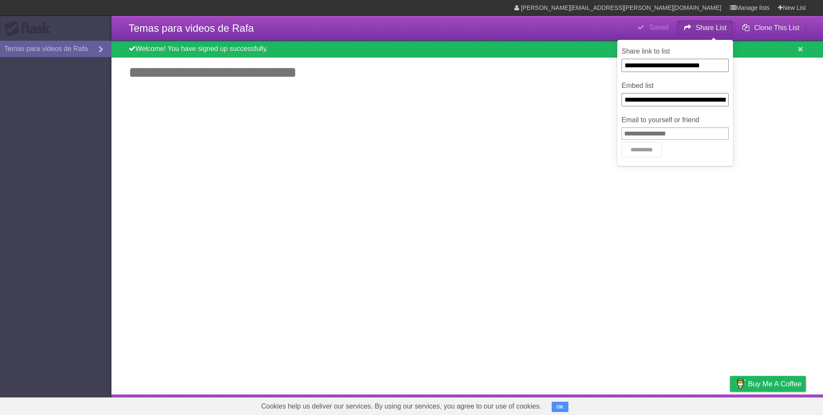  I want to click on a: About, so click(625, 405).